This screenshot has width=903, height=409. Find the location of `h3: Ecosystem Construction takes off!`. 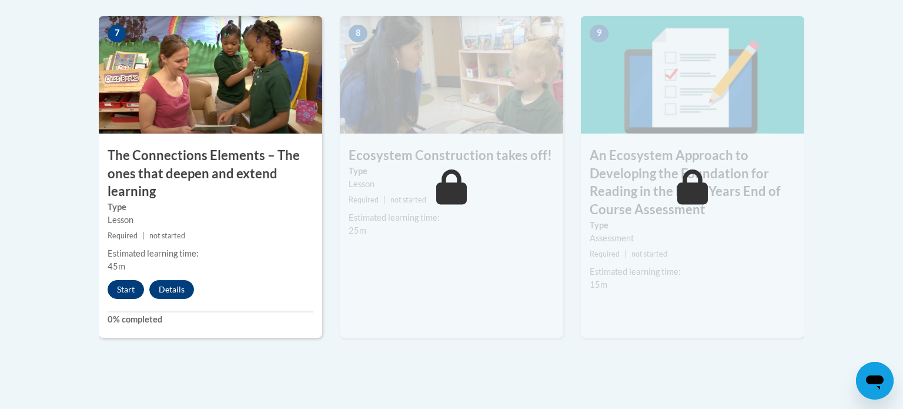

h3: Ecosystem Construction takes off! is located at coordinates (452, 155).